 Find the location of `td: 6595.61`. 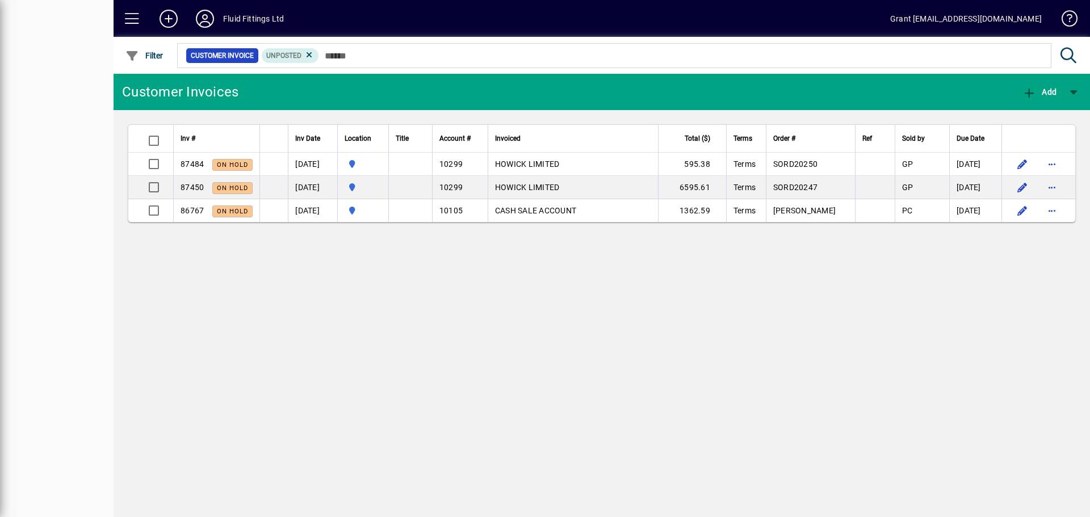

td: 6595.61 is located at coordinates (692, 187).